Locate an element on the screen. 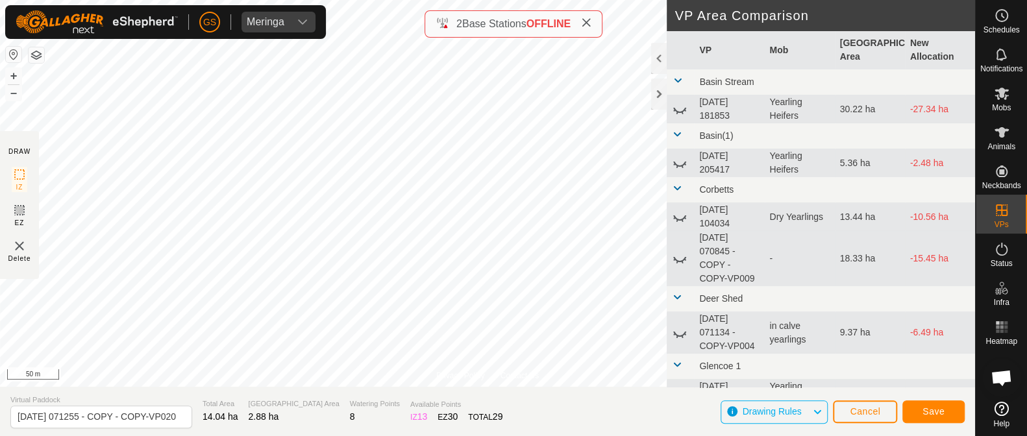 The height and width of the screenshot is (436, 1027). button: Save is located at coordinates (934, 412).